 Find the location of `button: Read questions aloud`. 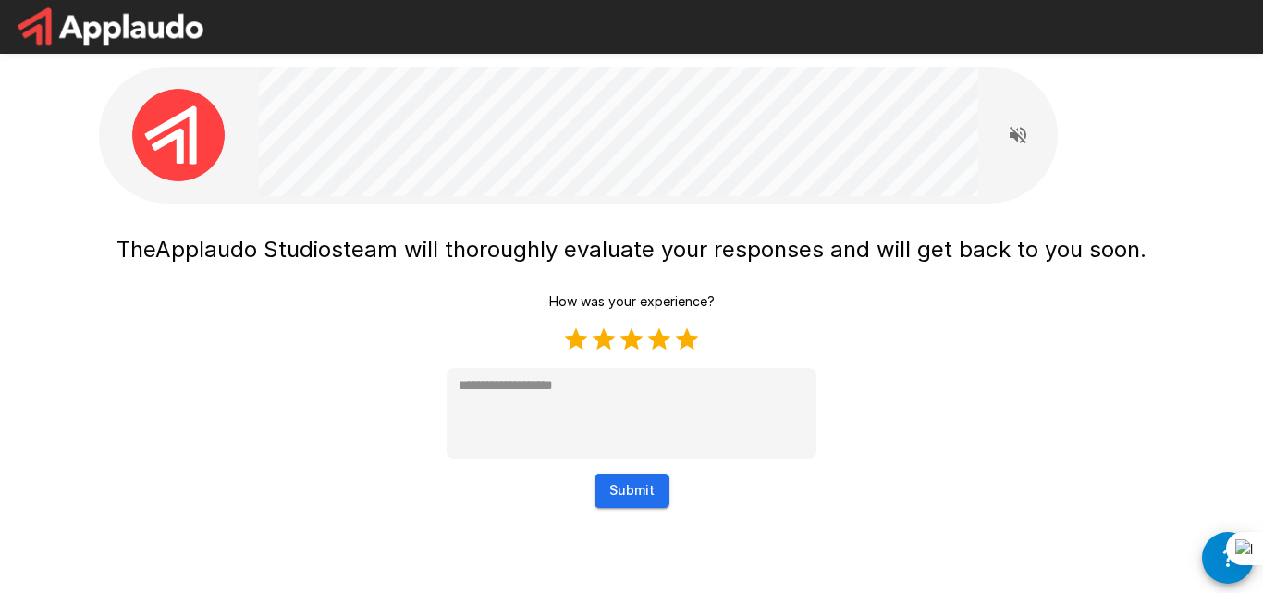

button: Read questions aloud is located at coordinates (1018, 135).